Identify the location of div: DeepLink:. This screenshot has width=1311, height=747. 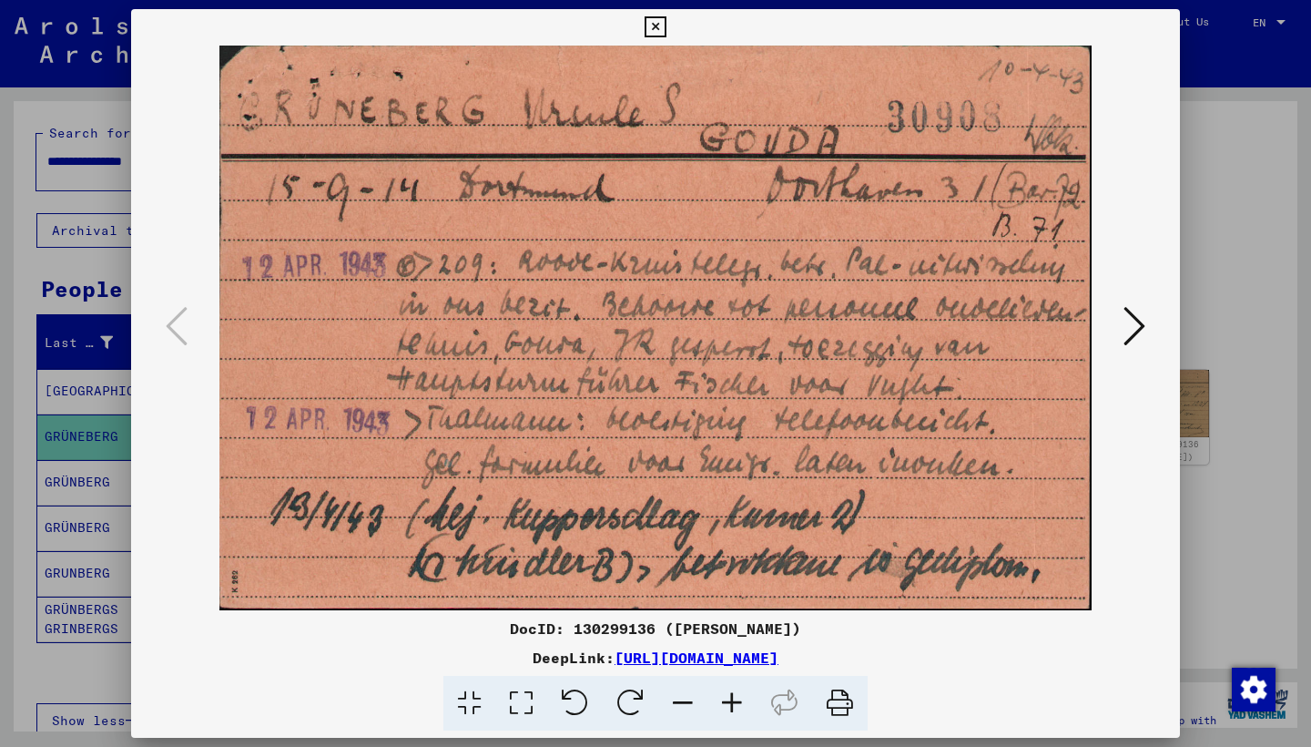
(656, 658).